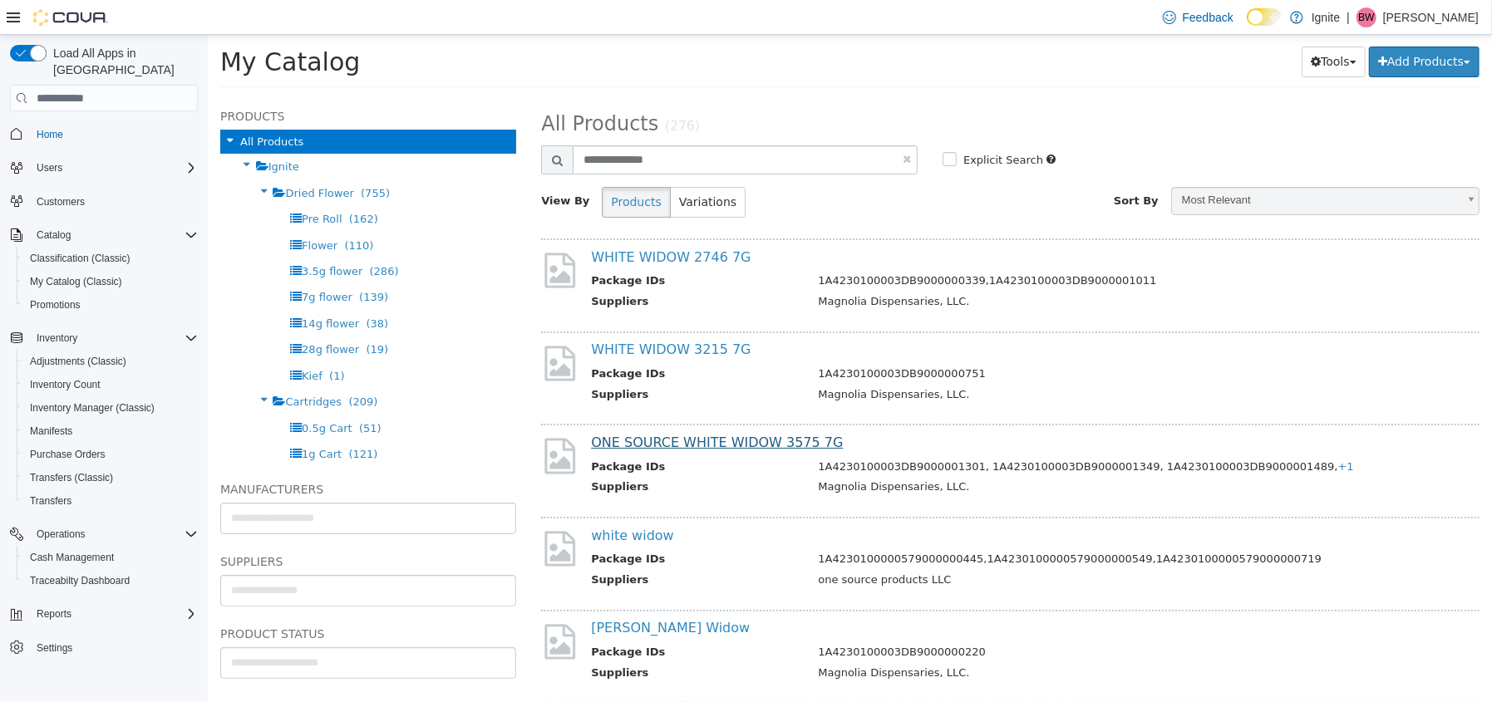  What do you see at coordinates (114, 614) in the screenshot?
I see `span: Reports` at bounding box center [114, 614].